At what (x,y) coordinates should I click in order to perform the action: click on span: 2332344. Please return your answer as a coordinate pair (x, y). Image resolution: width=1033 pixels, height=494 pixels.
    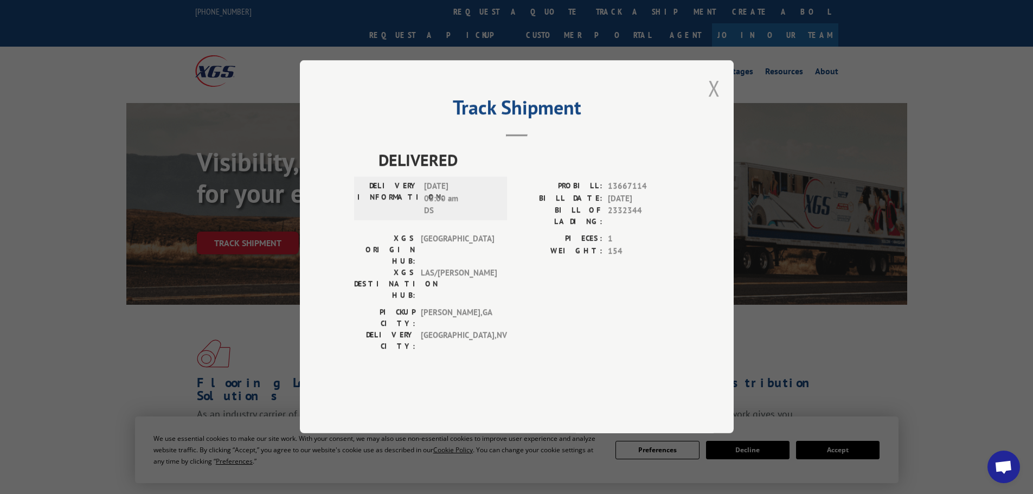
    Looking at the image, I should click on (644, 216).